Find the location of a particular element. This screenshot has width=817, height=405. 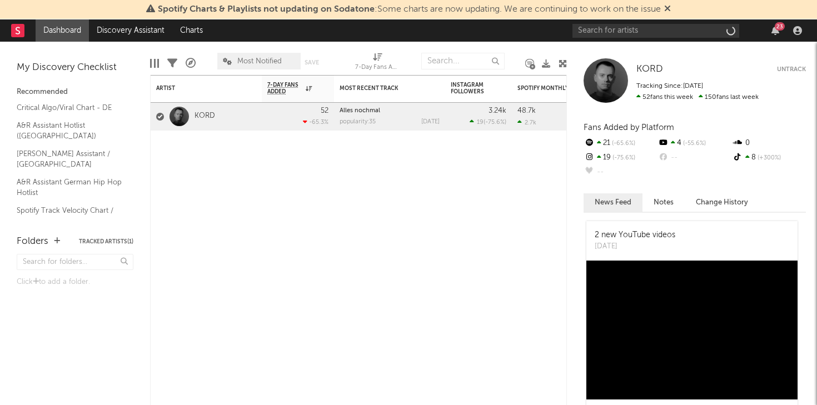

button: 23 is located at coordinates (776, 31).